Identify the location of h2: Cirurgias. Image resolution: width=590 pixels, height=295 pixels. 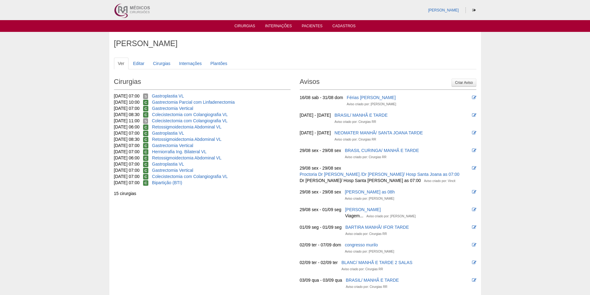
(202, 83).